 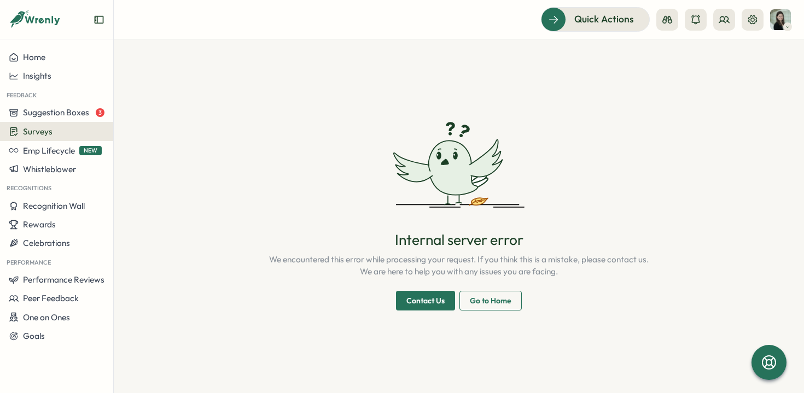 What do you see at coordinates (54, 206) in the screenshot?
I see `span: Recognition Wall` at bounding box center [54, 206].